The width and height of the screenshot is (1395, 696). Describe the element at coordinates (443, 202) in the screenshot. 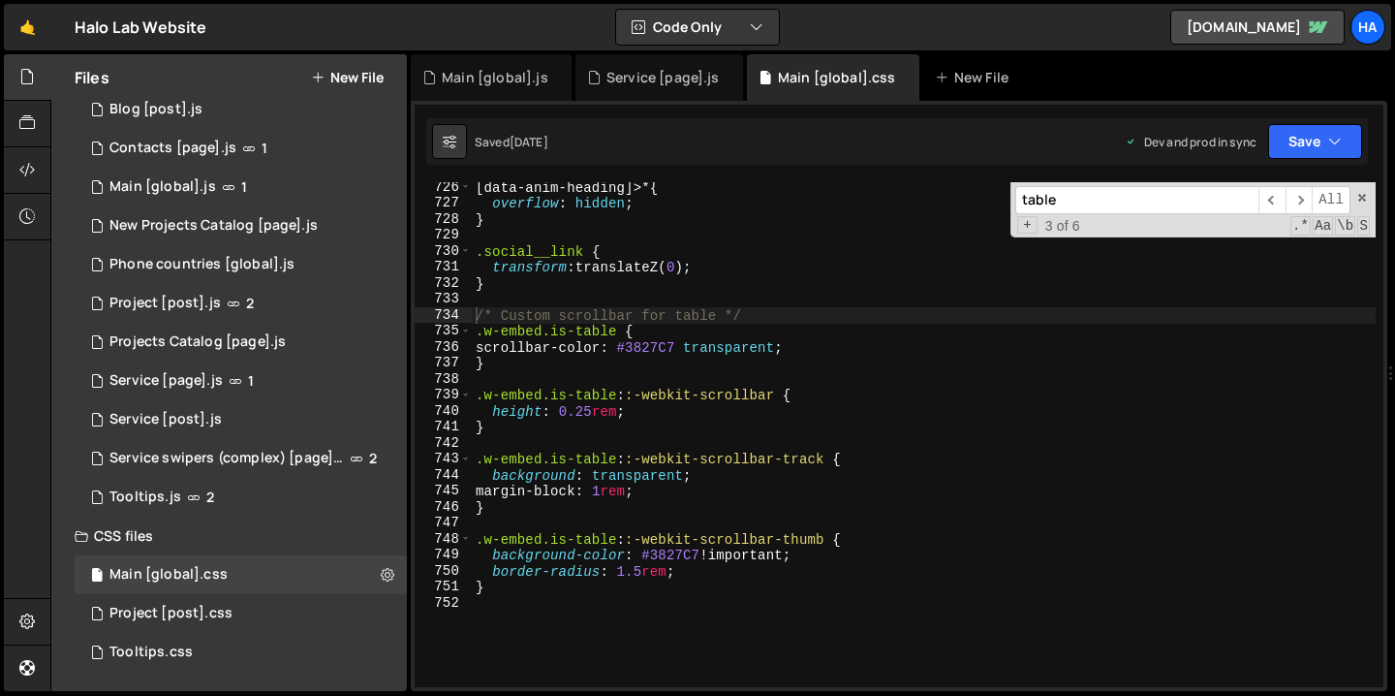

I see `div: 727` at that location.